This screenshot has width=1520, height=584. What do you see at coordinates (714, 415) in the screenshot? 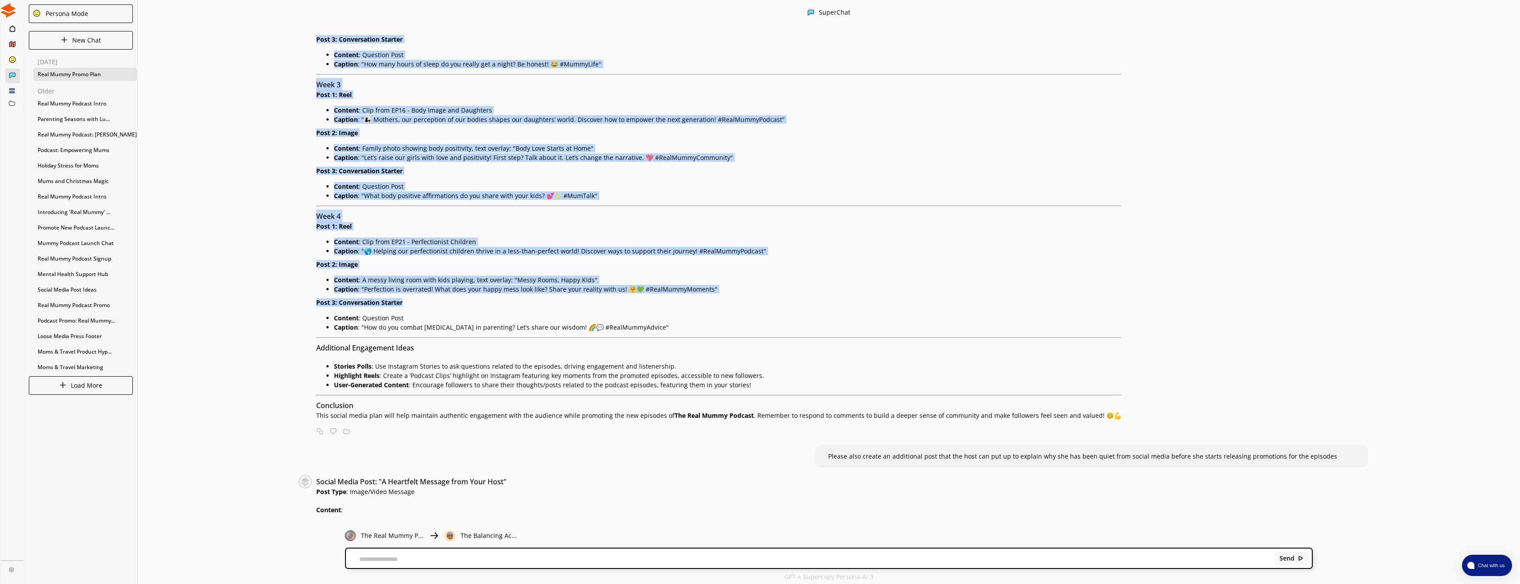
I see `strong: The Real Mummy Podcast` at bounding box center [714, 415].